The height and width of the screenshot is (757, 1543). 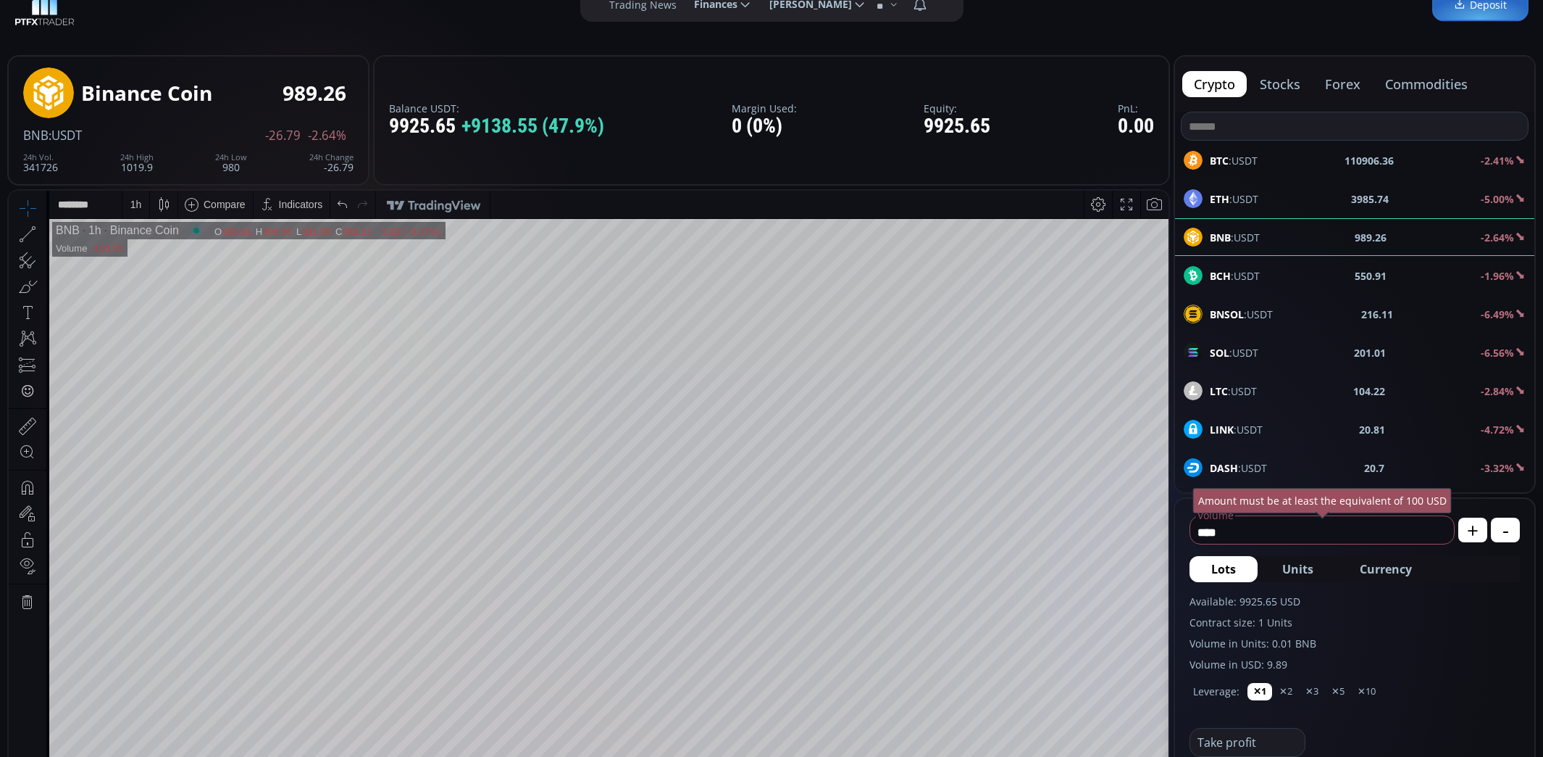 What do you see at coordinates (206, 641) in the screenshot?
I see `div: Go to` at bounding box center [206, 641].